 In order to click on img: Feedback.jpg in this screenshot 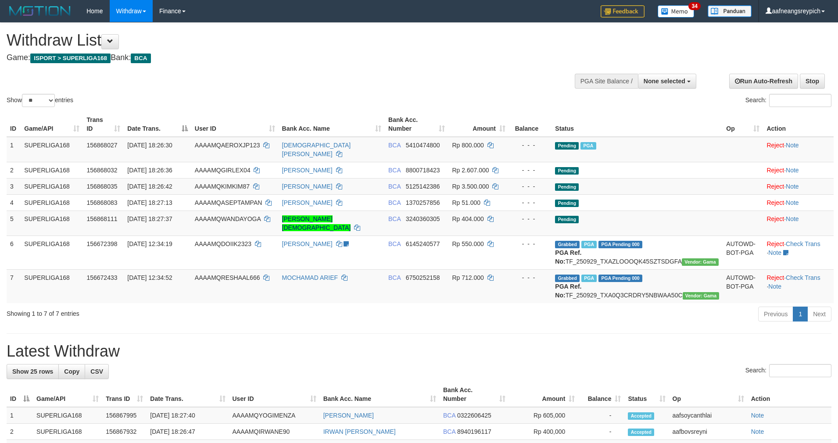, I will do `click(623, 11)`.